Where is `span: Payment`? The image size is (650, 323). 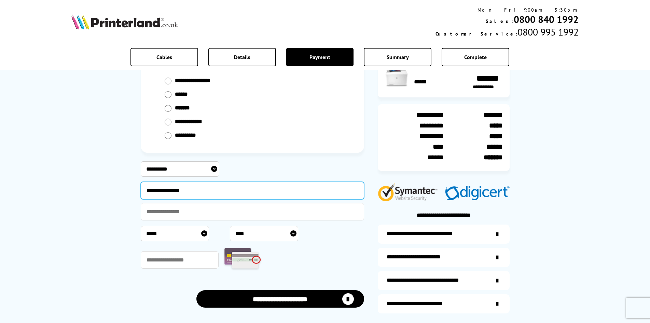
span: Payment is located at coordinates (320, 57).